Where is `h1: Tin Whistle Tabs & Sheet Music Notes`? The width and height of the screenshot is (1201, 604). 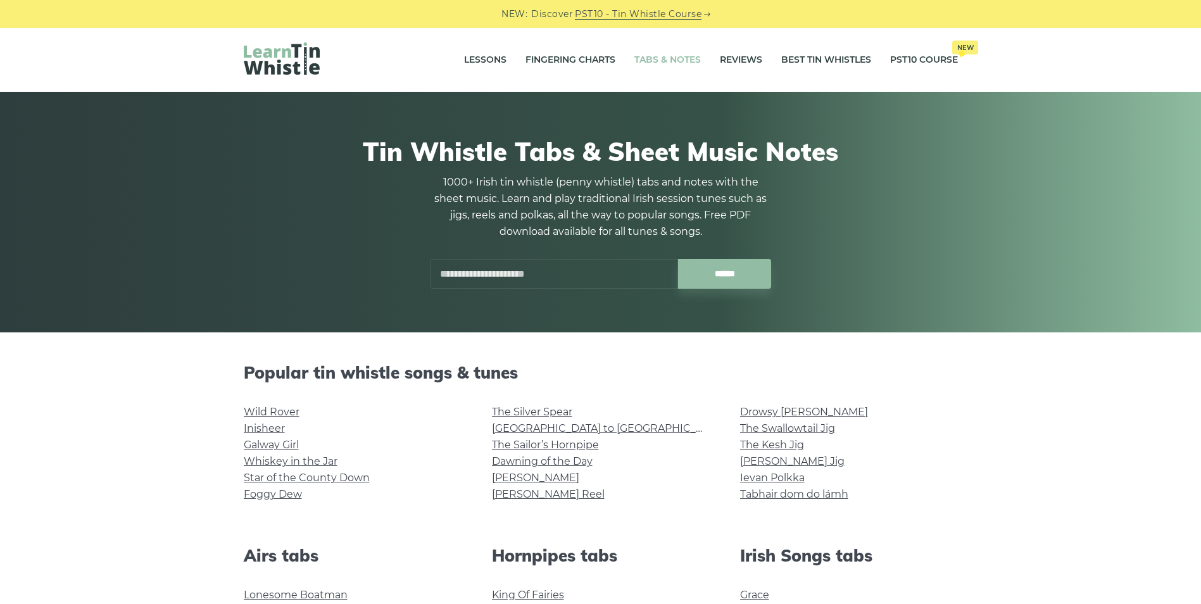
h1: Tin Whistle Tabs & Sheet Music Notes is located at coordinates (601, 151).